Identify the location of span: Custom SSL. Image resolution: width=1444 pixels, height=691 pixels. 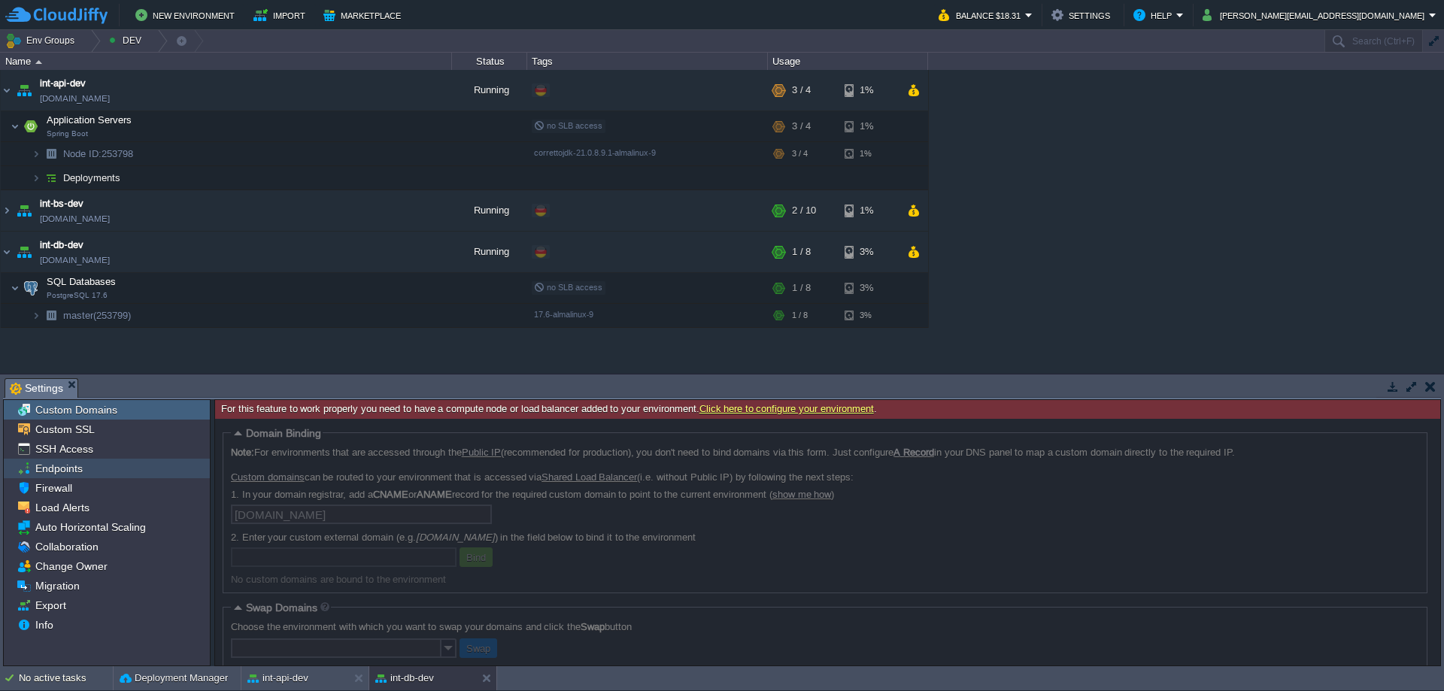
(65, 429).